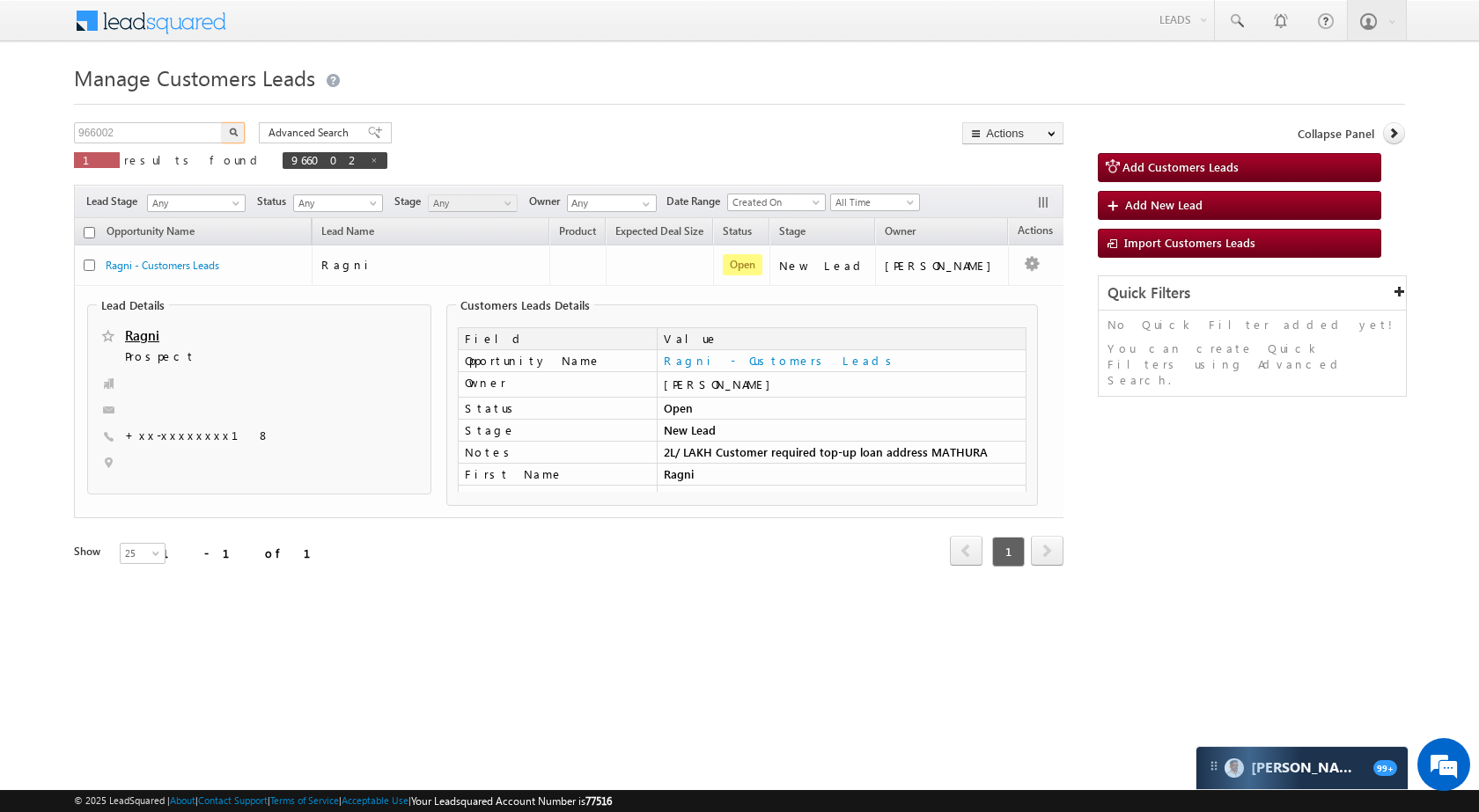  What do you see at coordinates (348, 234) in the screenshot?
I see `span: Lead Name` at bounding box center [348, 234].